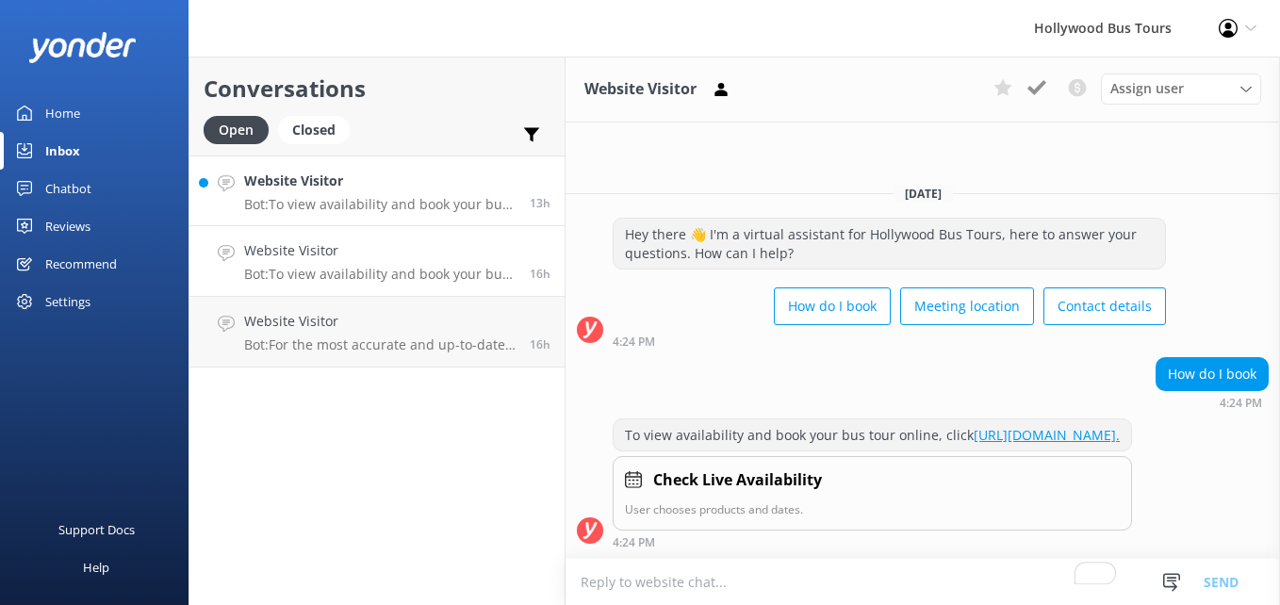 The height and width of the screenshot is (605, 1280). Describe the element at coordinates (62, 113) in the screenshot. I see `div: Home` at that location.